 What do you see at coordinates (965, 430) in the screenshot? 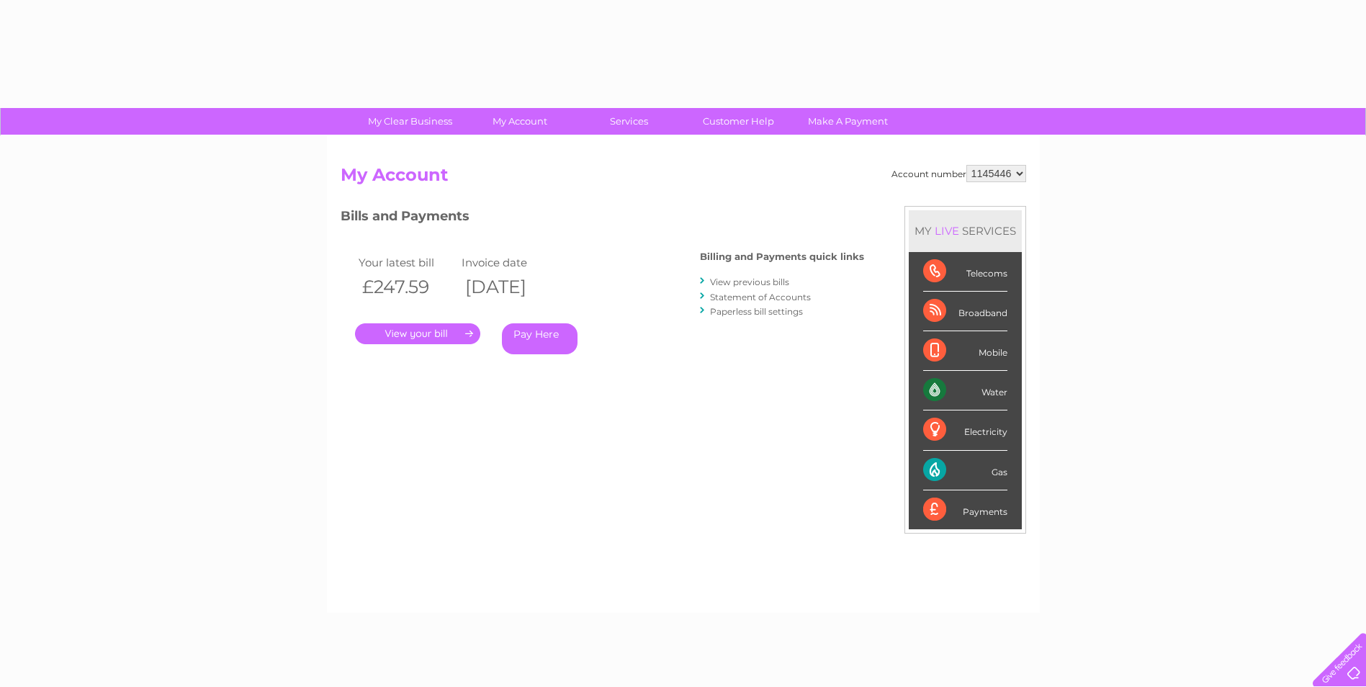
I see `div: Electricity` at bounding box center [965, 430].